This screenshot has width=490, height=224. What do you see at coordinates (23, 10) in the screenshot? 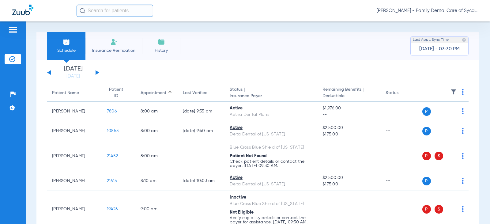
I see `img: Zuub Logo` at bounding box center [23, 10].